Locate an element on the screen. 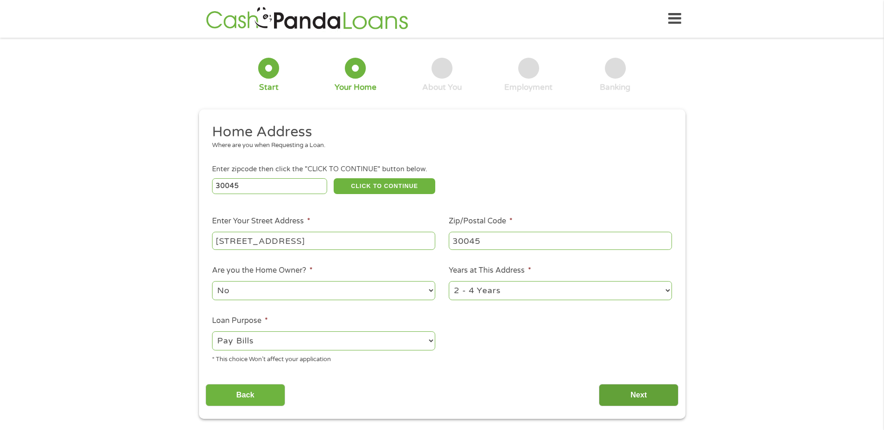 The image size is (884, 430). div: Start is located at coordinates (269, 88).